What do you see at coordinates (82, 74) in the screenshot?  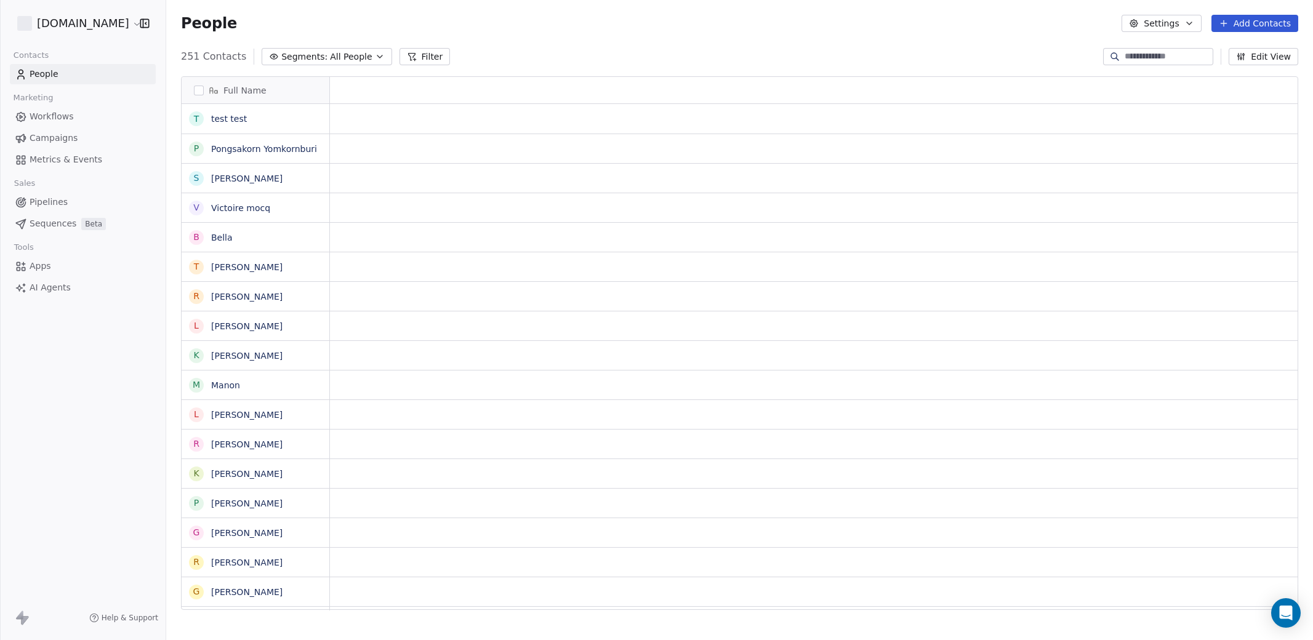 I see `a: People` at bounding box center [82, 74].